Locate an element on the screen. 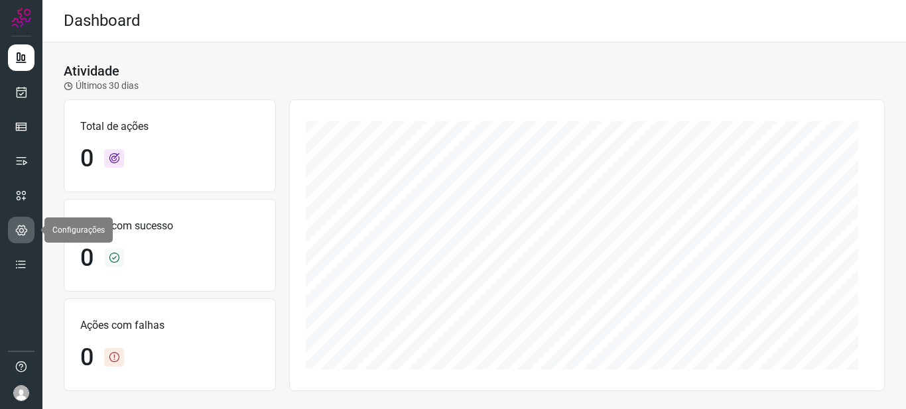 The image size is (906, 409). p: Ações com falhas is located at coordinates (170, 326).